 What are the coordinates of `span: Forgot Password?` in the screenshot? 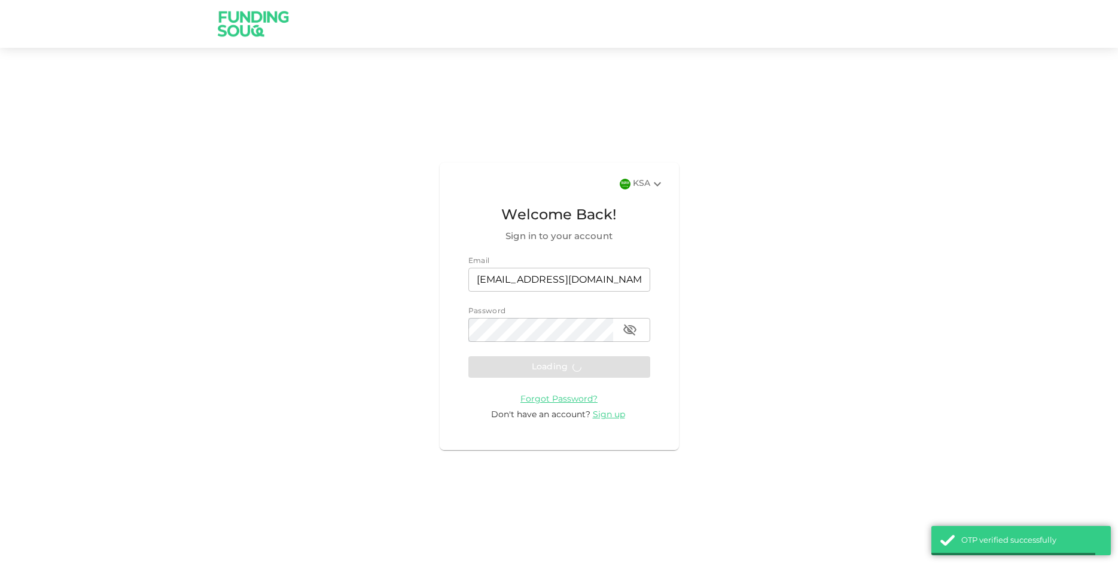 It's located at (559, 400).